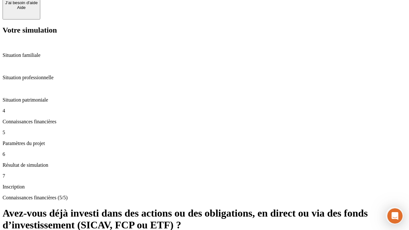  I want to click on p: 7, so click(205, 176).